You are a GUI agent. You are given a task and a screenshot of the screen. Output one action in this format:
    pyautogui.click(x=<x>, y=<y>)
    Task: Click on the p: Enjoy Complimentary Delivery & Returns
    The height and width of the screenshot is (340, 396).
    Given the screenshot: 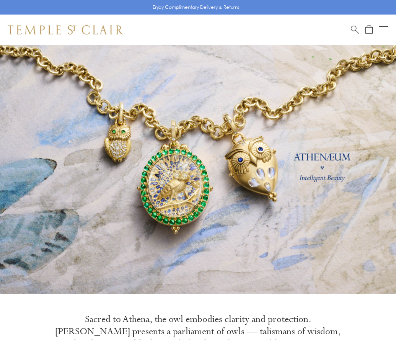 What is the action you would take?
    pyautogui.click(x=196, y=7)
    